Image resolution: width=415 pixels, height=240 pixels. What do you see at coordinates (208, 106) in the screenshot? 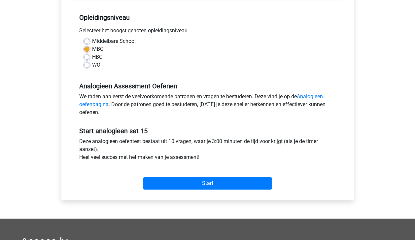
I see `div: We raden aan eerst de veelvoorkomende patronen en vragen te bestuderen. Deze vind je op de . Door...` at bounding box center [208, 106].